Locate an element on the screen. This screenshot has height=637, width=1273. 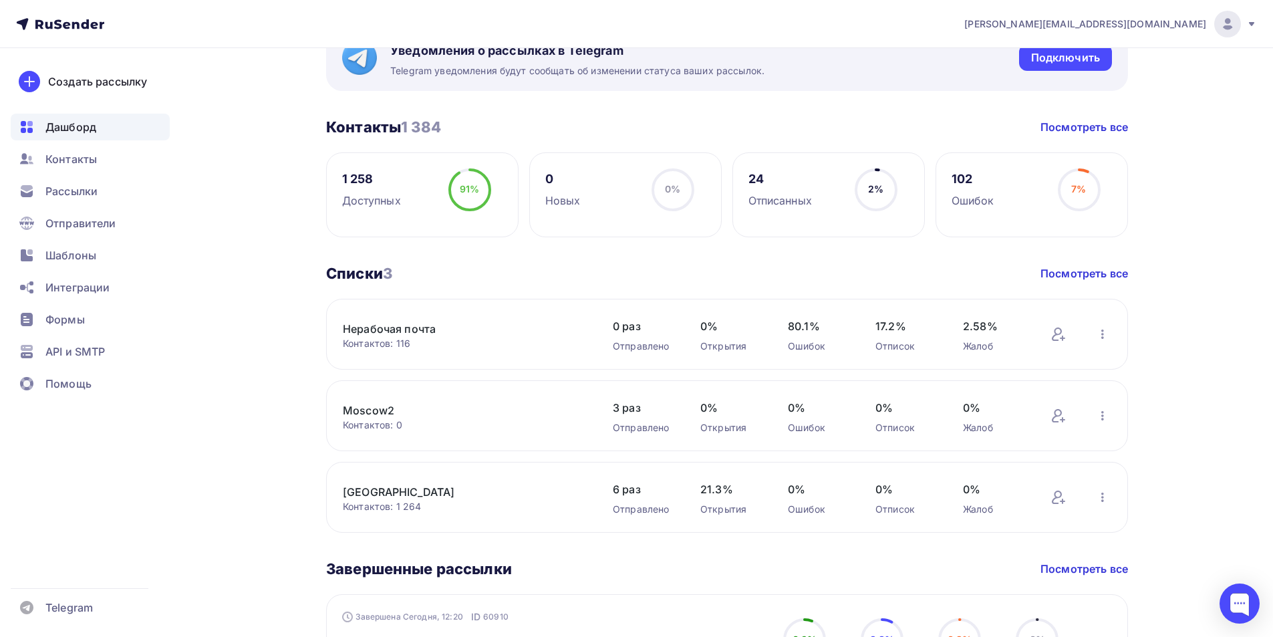
span: 17.2% is located at coordinates (905, 326).